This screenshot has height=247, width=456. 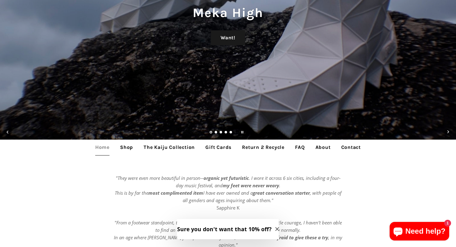 What do you see at coordinates (448, 132) in the screenshot?
I see `button: Next slide` at bounding box center [448, 132].